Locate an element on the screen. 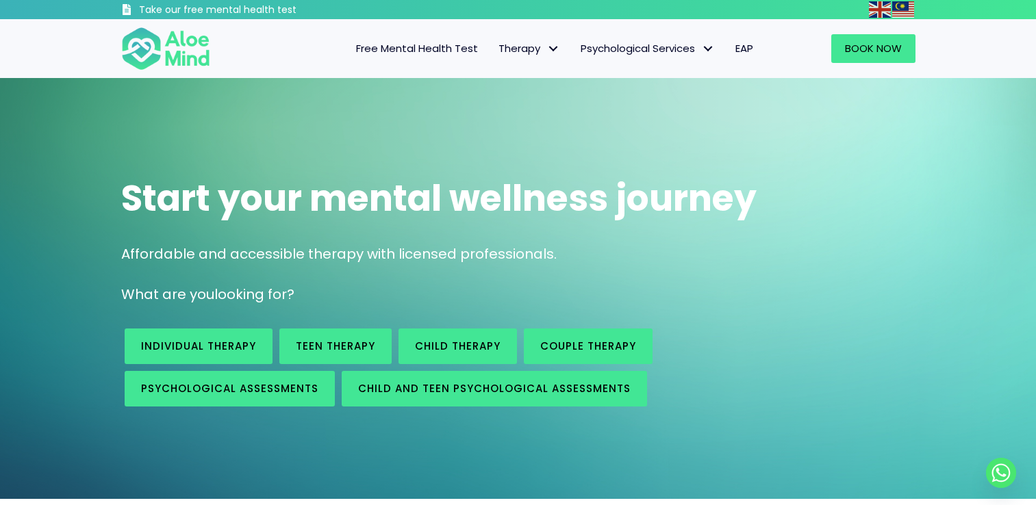 The height and width of the screenshot is (505, 1036). a: Free Mental Health Test is located at coordinates (417, 49).